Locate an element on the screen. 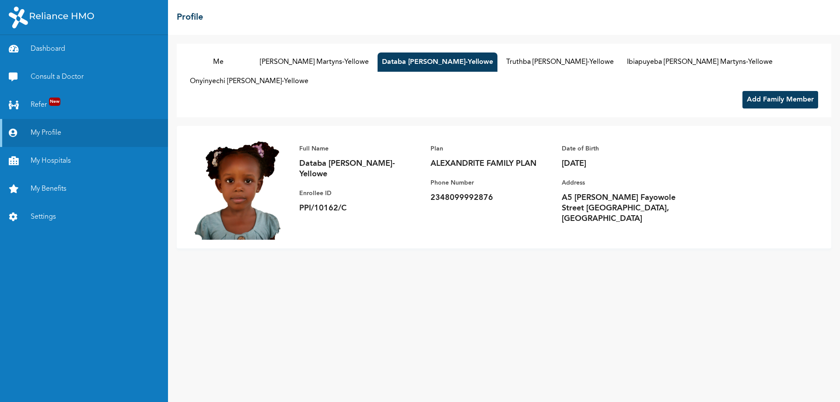  img: Enrollee is located at coordinates (238, 187).